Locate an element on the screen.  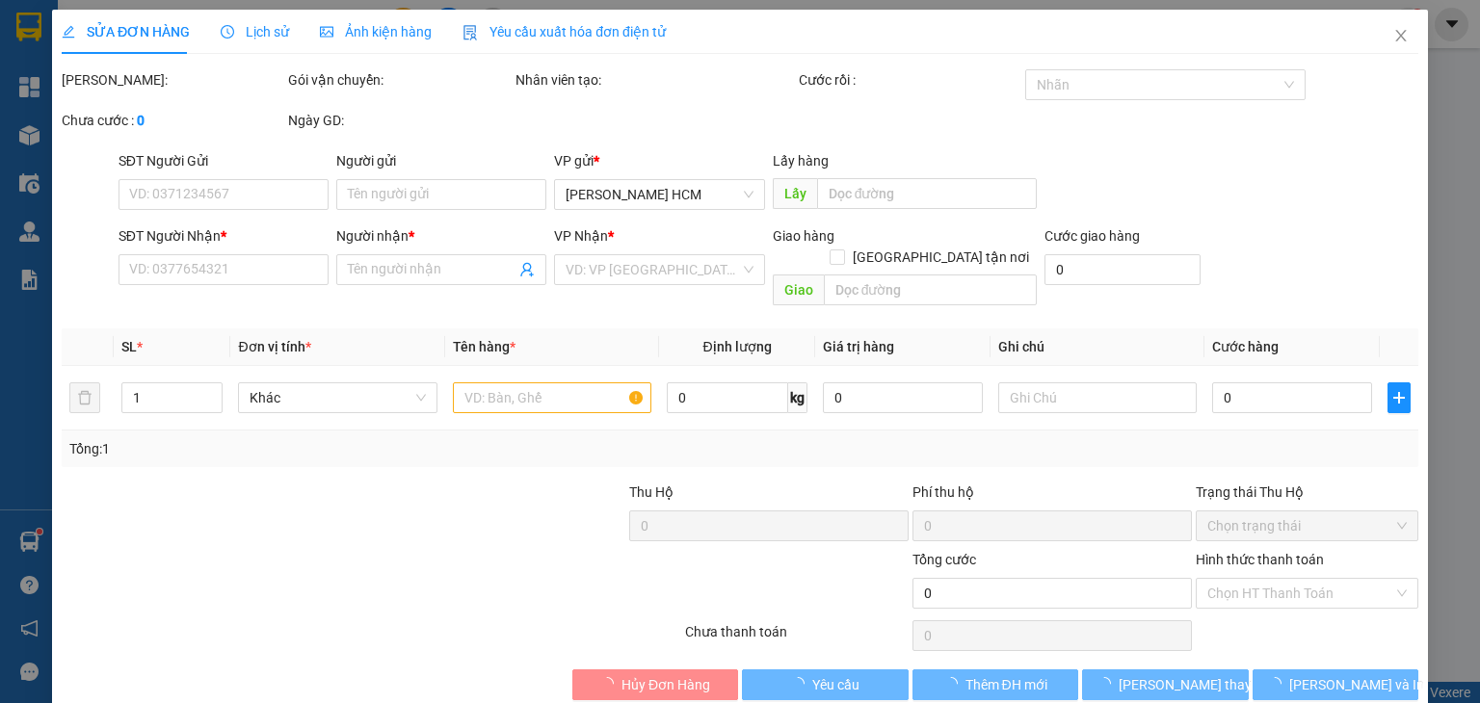
span: edit is located at coordinates (68, 32).